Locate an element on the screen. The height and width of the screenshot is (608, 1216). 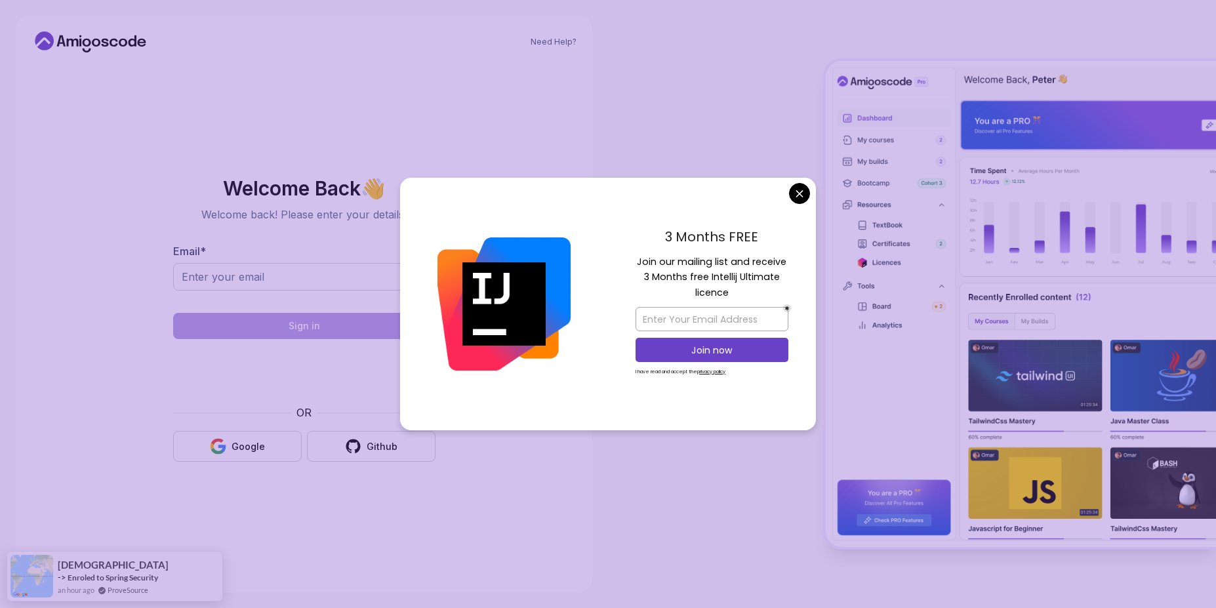
a: Need Help? is located at coordinates (554, 42).